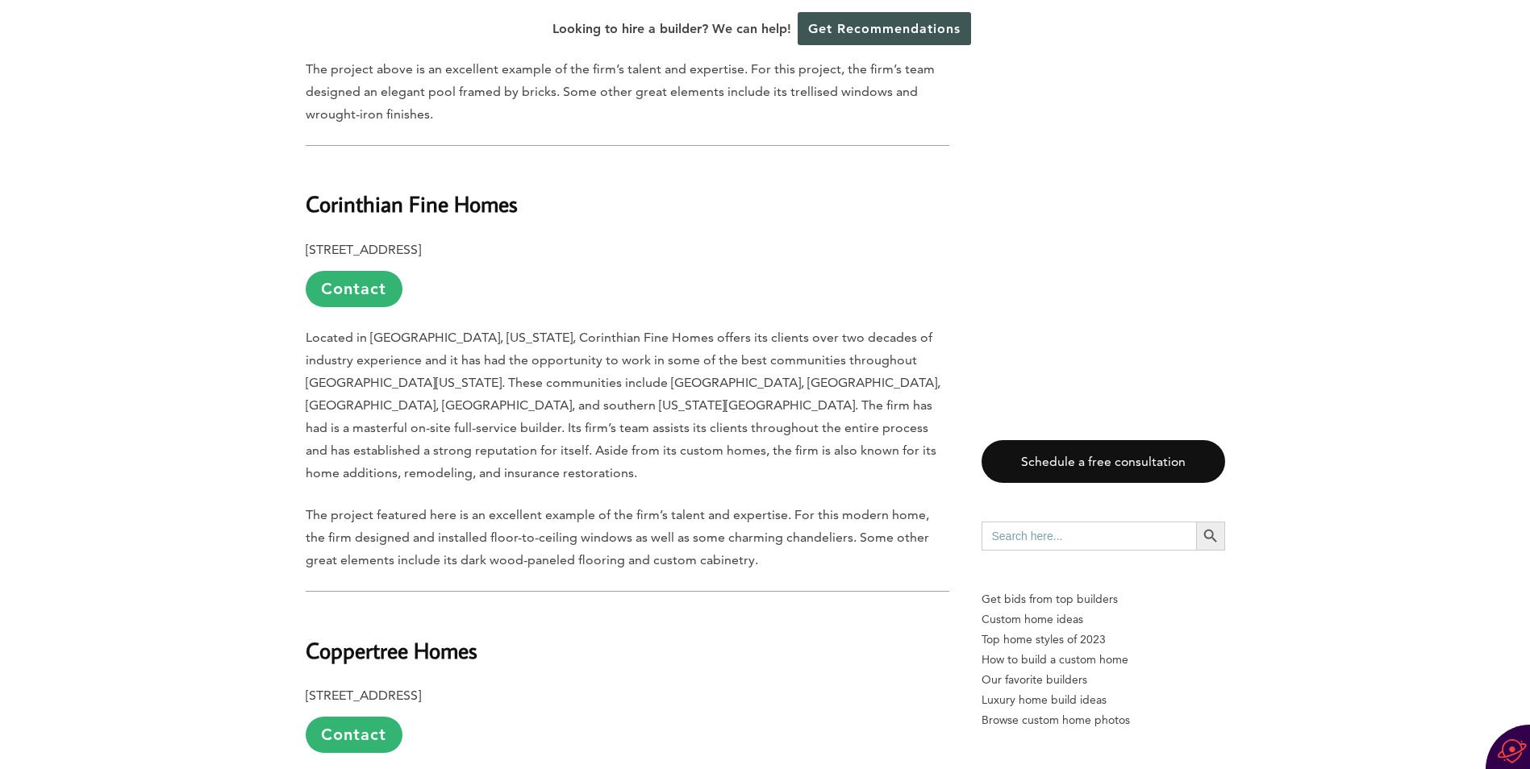 The width and height of the screenshot is (1530, 769). Describe the element at coordinates (1089, 536) in the screenshot. I see `input: Search here...` at that location.